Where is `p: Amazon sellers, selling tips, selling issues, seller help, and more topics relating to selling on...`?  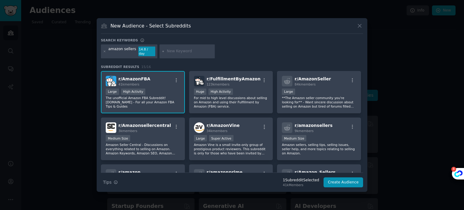
p: Amazon sellers, selling tips, selling issues, seller help, and more topics relating to selling on... is located at coordinates (319, 149).